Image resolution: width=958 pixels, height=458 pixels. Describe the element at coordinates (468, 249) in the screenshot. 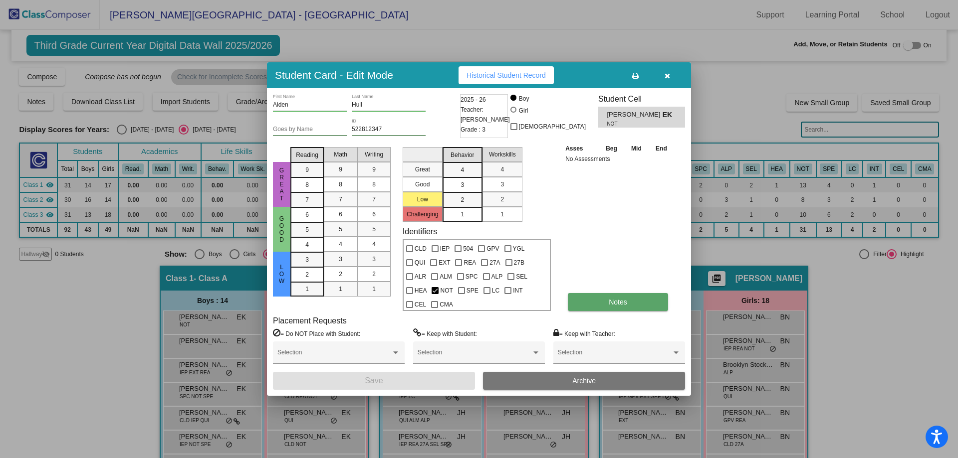

I see `span: 504` at that location.